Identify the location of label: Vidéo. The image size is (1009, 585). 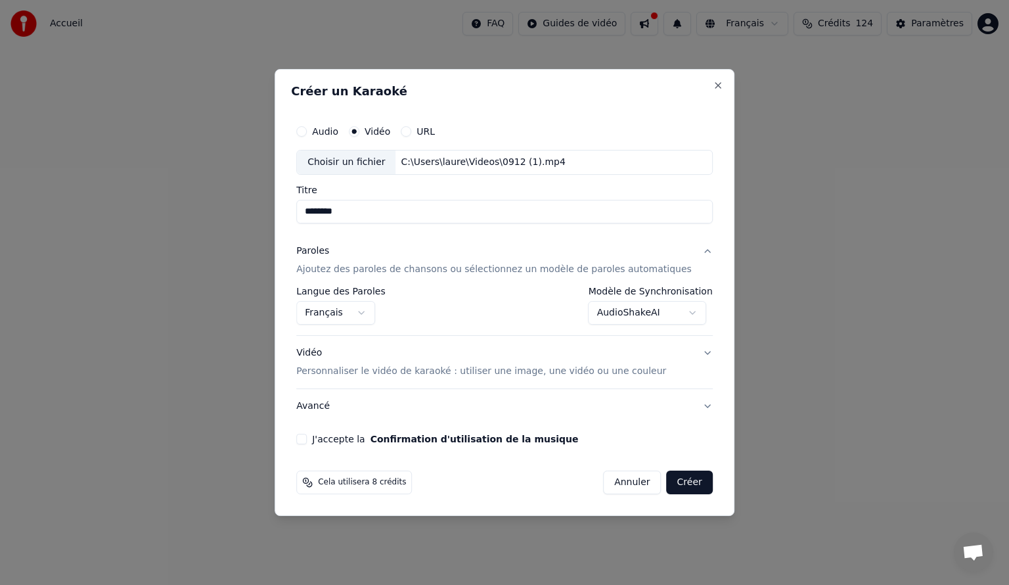
(377, 131).